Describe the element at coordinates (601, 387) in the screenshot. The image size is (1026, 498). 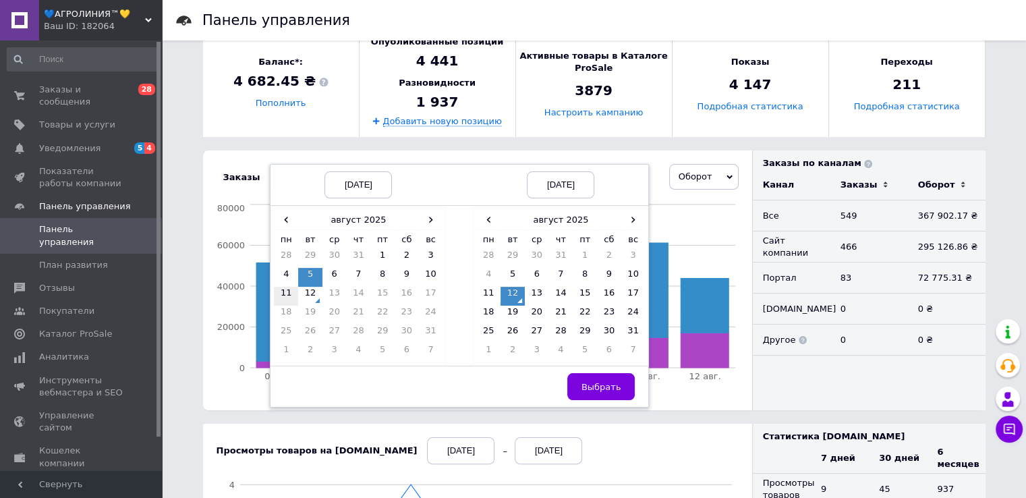
I see `button: Выбрать` at that location.